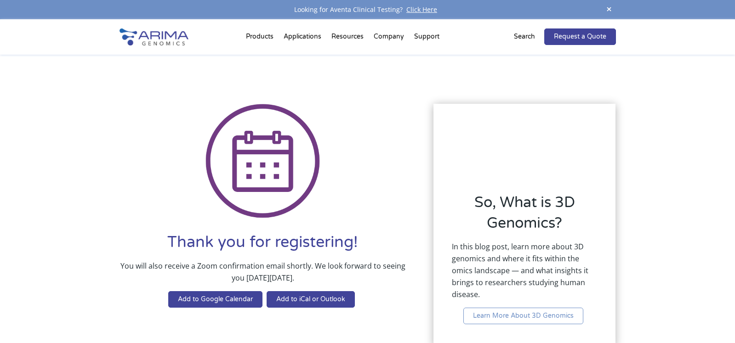 The height and width of the screenshot is (343, 735). What do you see at coordinates (215, 300) in the screenshot?
I see `a: Add to Google Calendar` at bounding box center [215, 300].